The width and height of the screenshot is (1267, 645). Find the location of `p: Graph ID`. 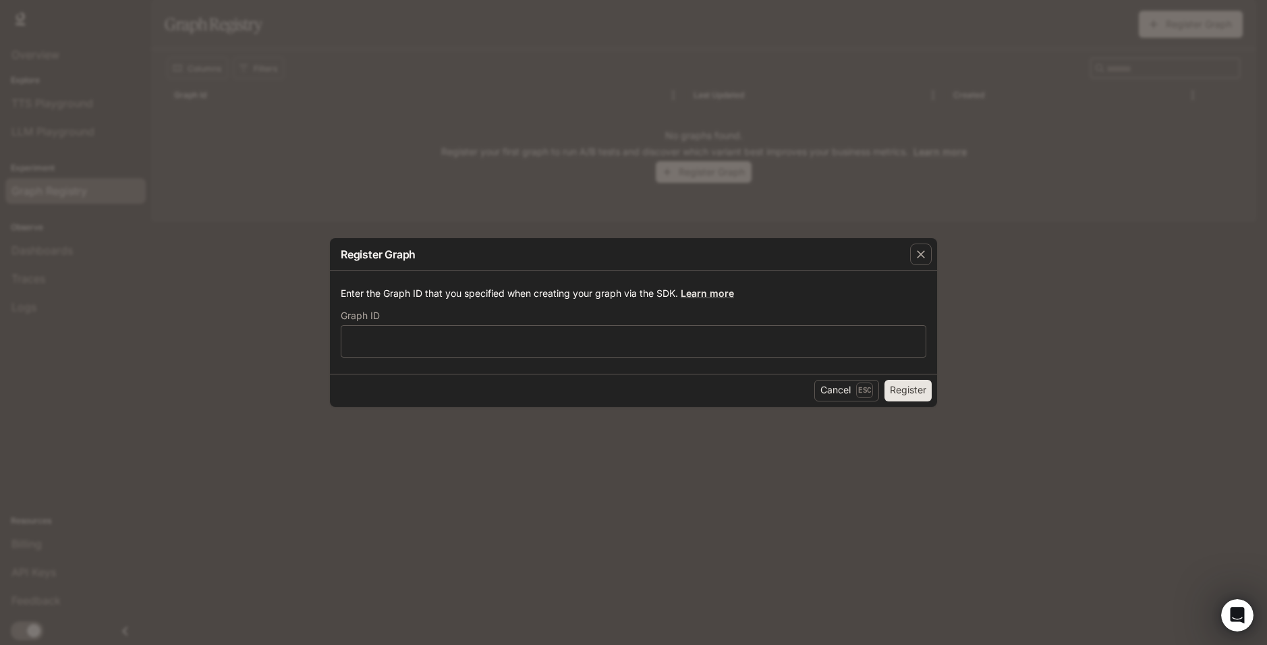

p: Graph ID is located at coordinates (360, 316).